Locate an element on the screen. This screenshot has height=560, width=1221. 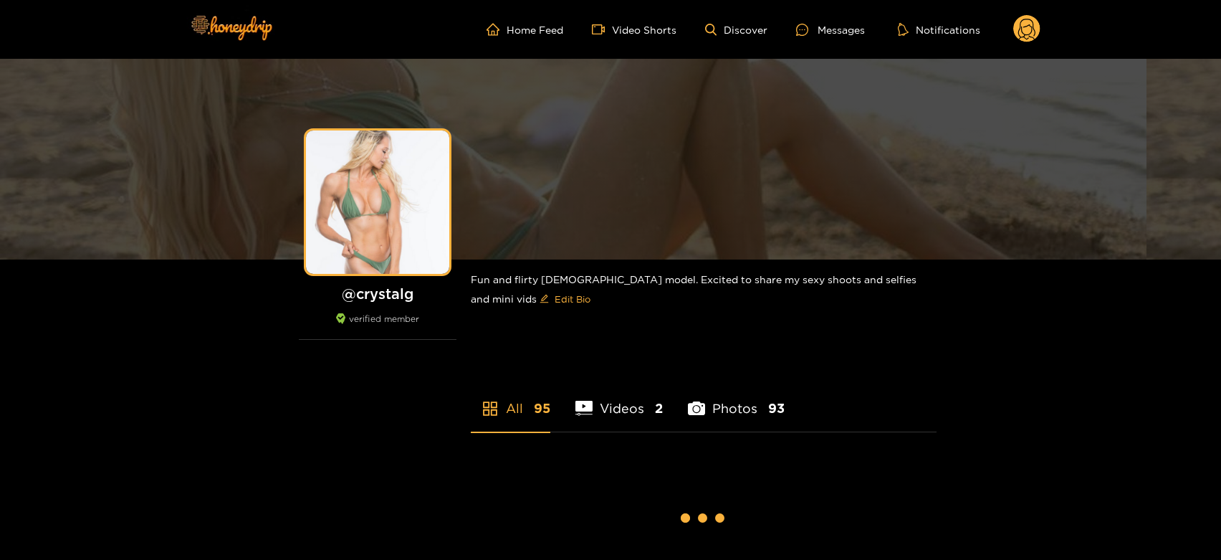
div: verified member is located at coordinates (378, 326).